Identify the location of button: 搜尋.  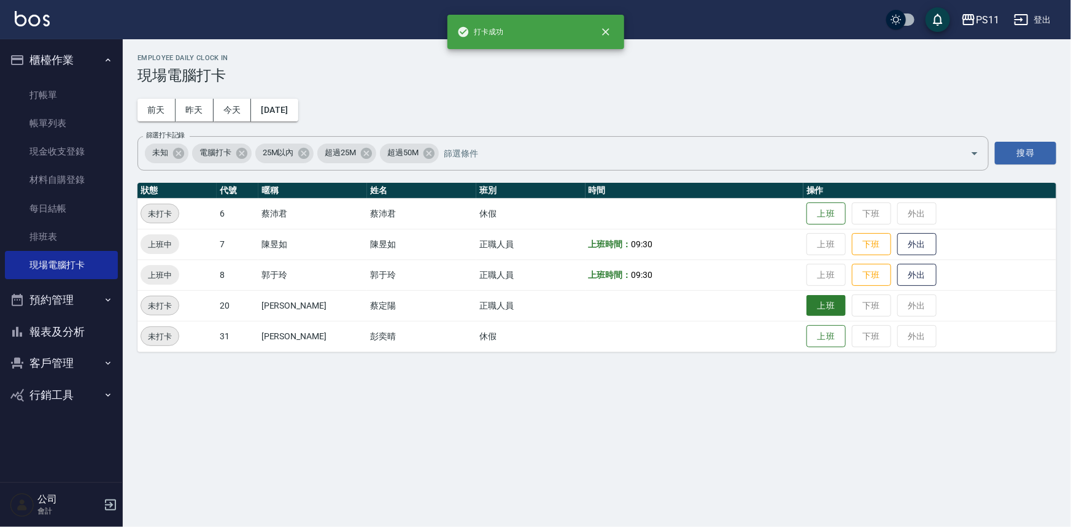
(1025, 153).